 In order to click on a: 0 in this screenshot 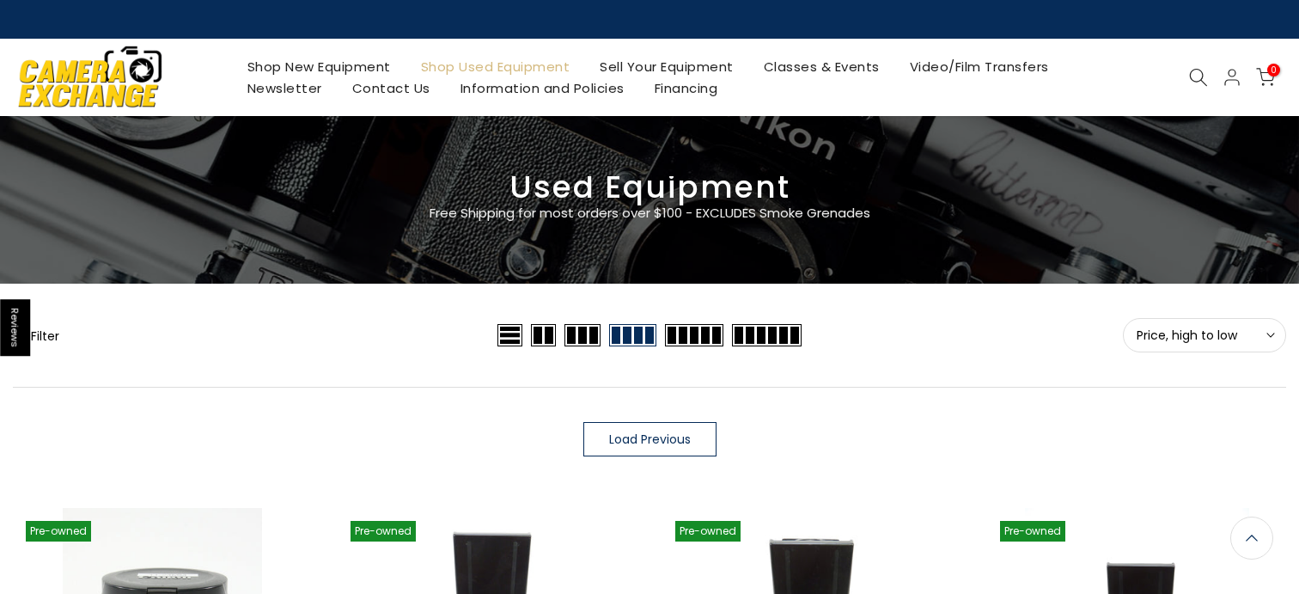, I will do `click(1265, 77)`.